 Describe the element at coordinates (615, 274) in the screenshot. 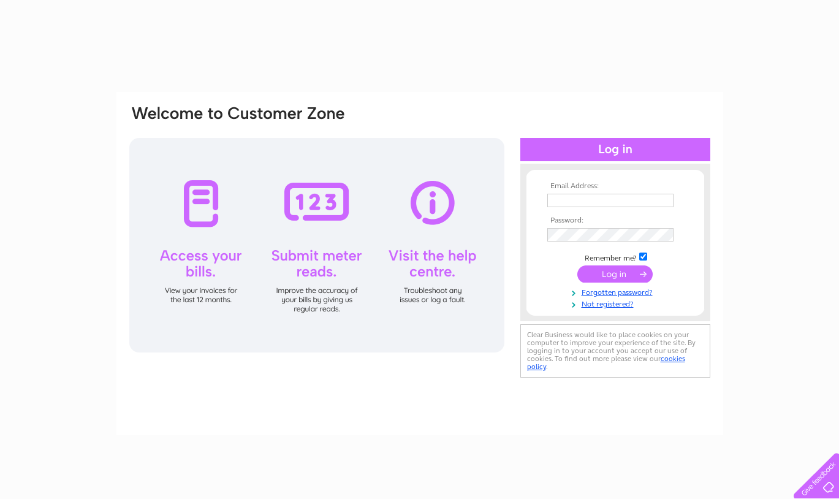

I see `input: Submit` at that location.